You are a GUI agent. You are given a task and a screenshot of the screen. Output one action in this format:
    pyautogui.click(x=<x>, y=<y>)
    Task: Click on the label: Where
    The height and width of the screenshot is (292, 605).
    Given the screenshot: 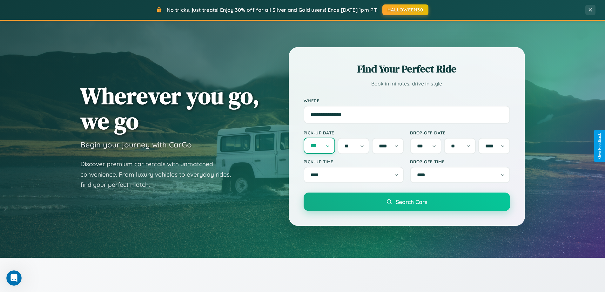 What is the action you would take?
    pyautogui.click(x=407, y=100)
    